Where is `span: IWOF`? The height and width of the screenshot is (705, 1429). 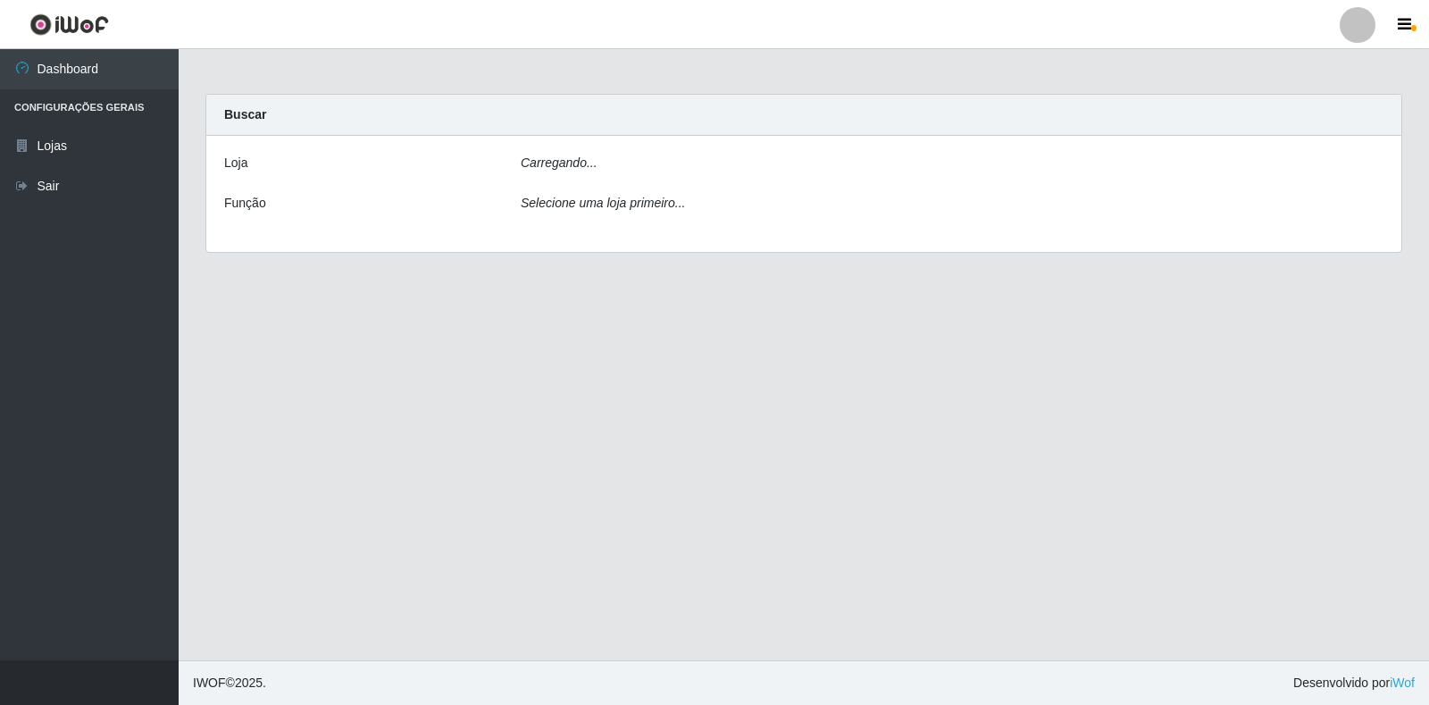
span: IWOF is located at coordinates (209, 682).